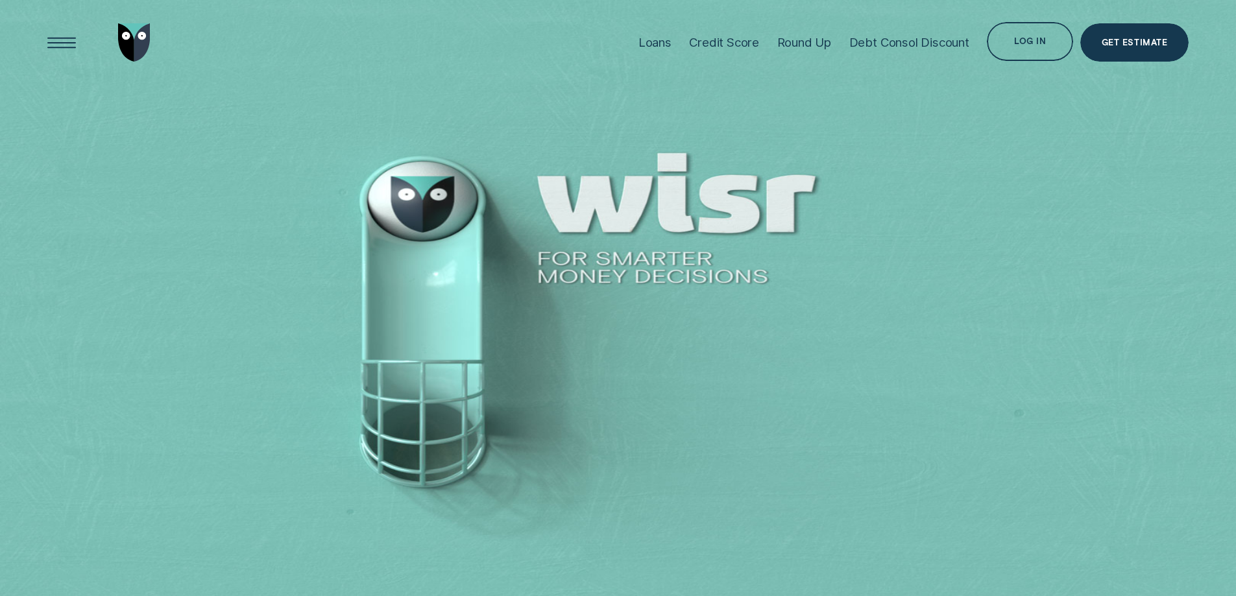 This screenshot has width=1236, height=596. What do you see at coordinates (1030, 42) in the screenshot?
I see `button: Log in` at bounding box center [1030, 42].